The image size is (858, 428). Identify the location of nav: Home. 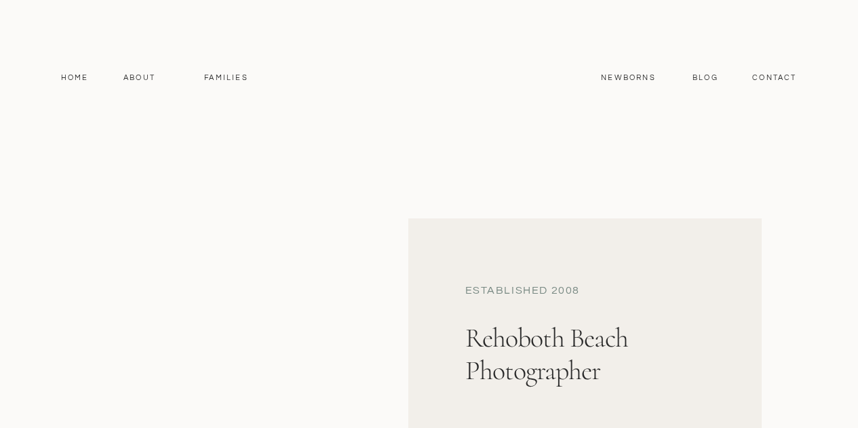
(75, 78).